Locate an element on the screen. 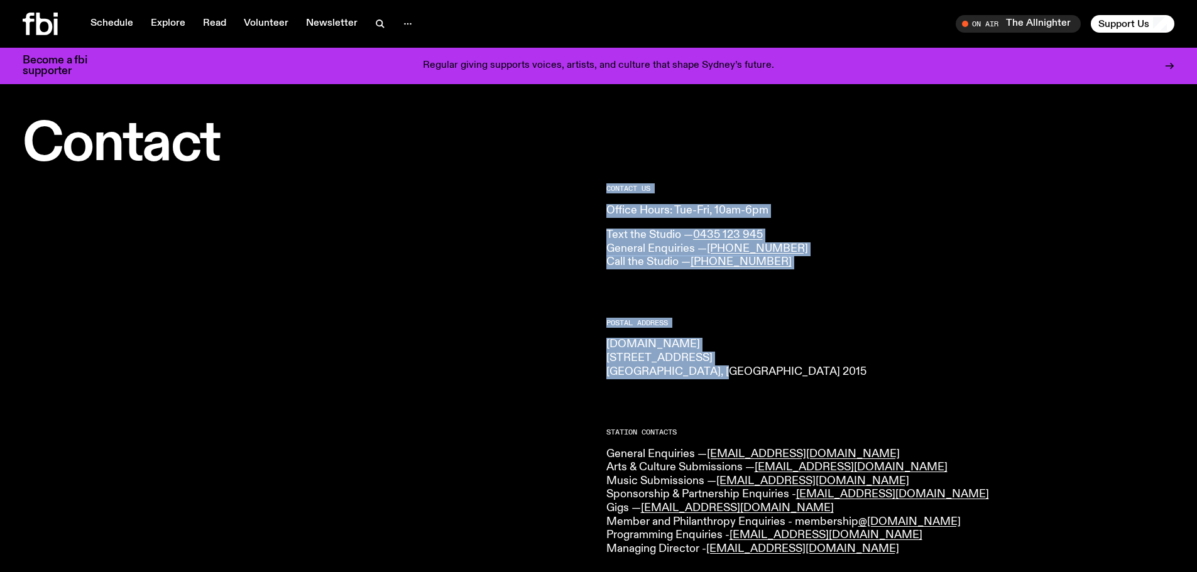 This screenshot has width=1197, height=572. a: Schedule is located at coordinates (112, 24).